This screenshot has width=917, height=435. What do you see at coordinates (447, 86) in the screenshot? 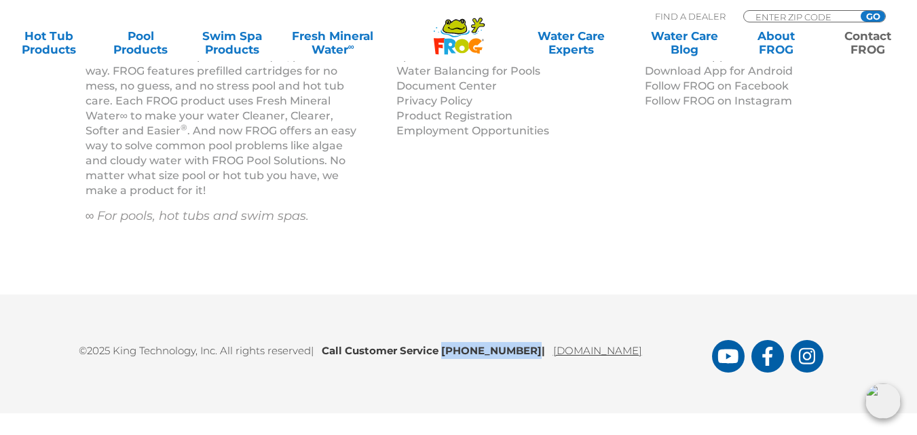
I see `a: Document Center` at bounding box center [447, 86].